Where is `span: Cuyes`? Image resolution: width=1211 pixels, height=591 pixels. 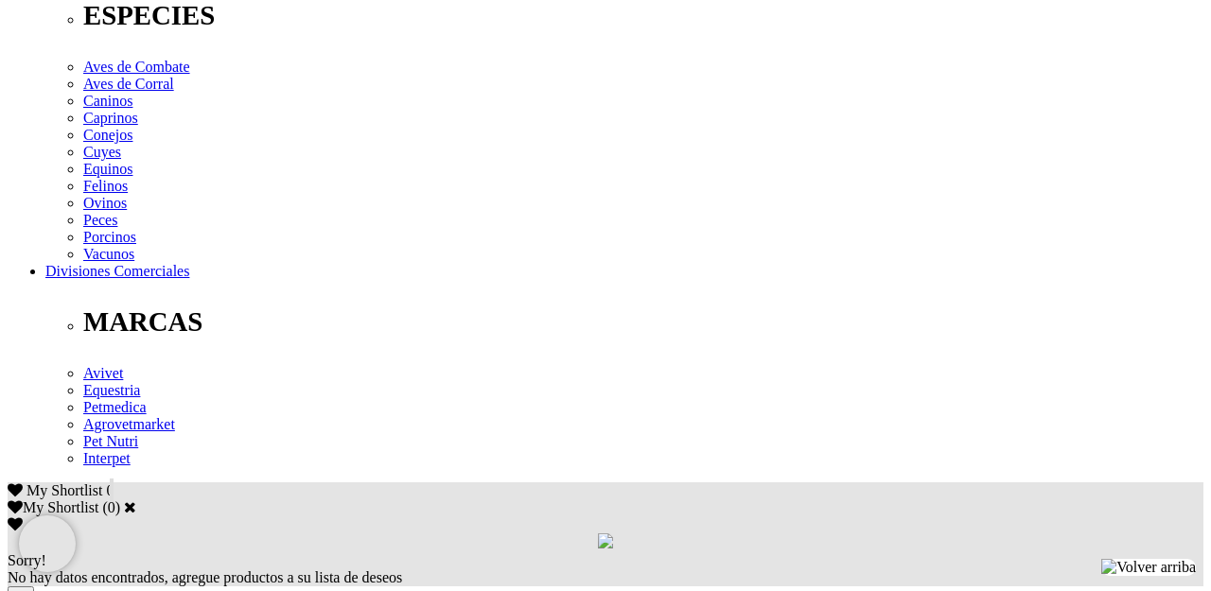
span: Cuyes is located at coordinates (102, 151).